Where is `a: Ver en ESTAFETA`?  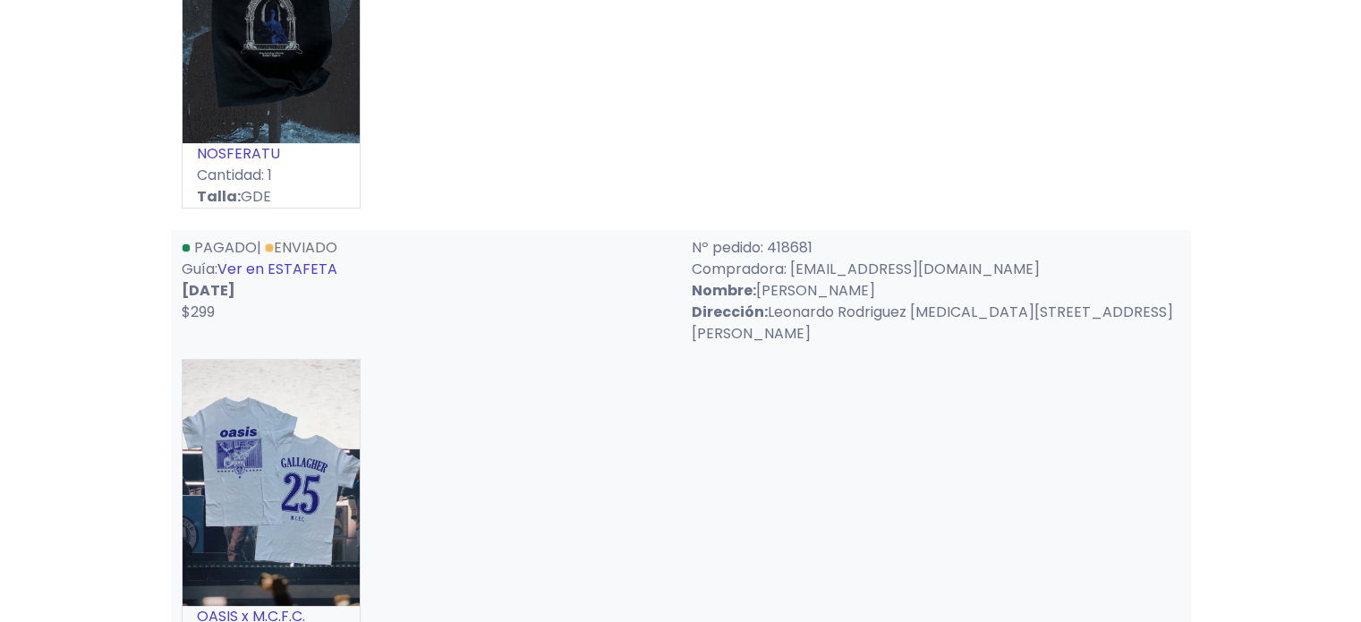
a: Ver en ESTAFETA is located at coordinates (277, 268).